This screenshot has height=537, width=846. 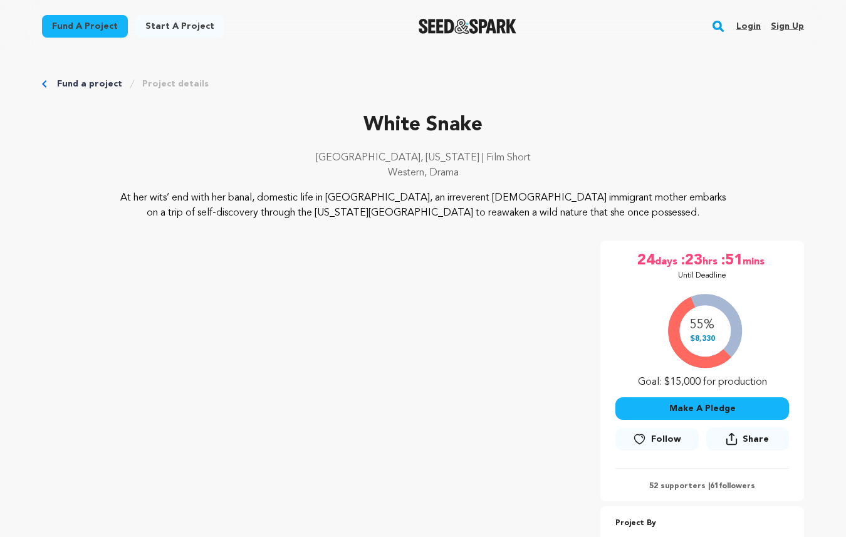 I want to click on p: 52 supporters | followers, so click(x=702, y=486).